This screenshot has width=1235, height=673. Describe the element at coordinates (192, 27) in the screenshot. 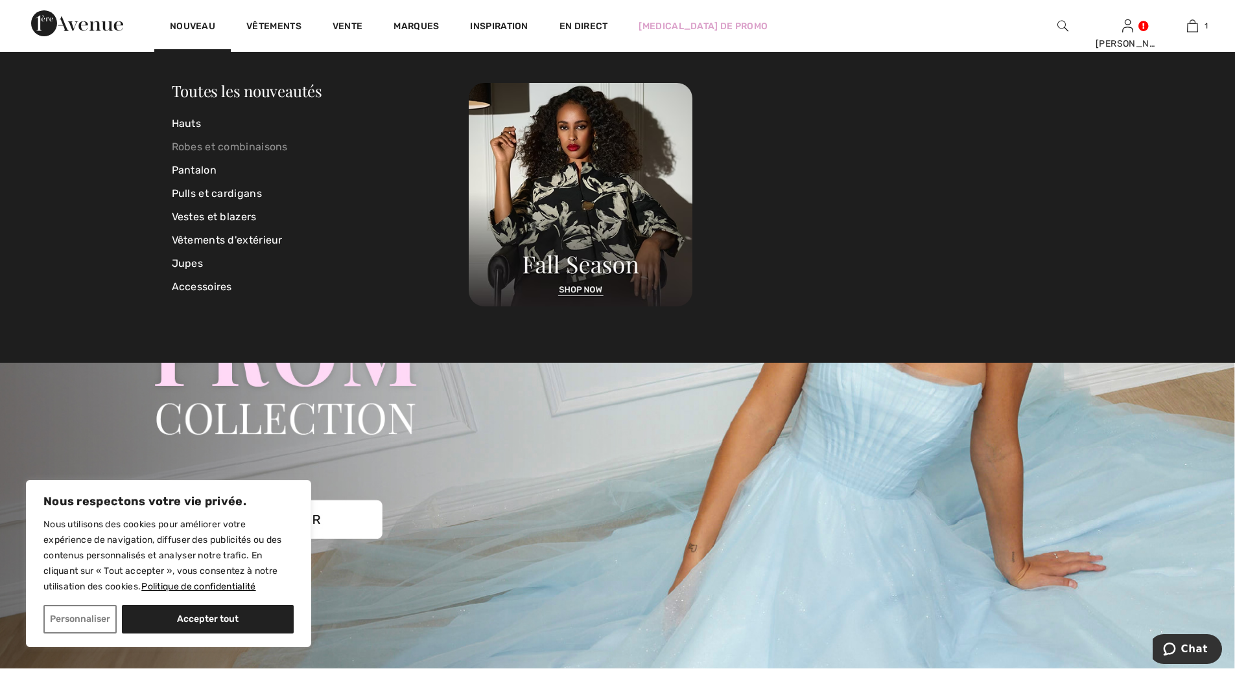

I see `a: Nouveau` at that location.